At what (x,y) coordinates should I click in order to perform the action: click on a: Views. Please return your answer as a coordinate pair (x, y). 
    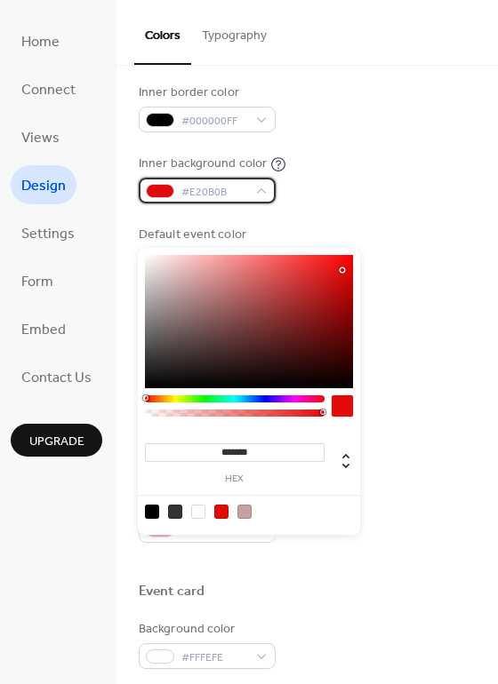
    Looking at the image, I should click on (40, 137).